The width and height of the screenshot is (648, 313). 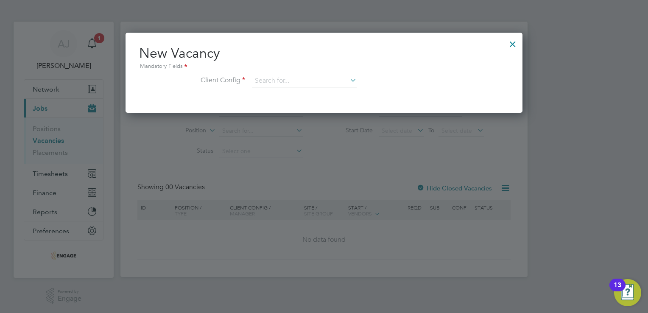 What do you see at coordinates (627, 292) in the screenshot?
I see `button: Open Resource Center, 13 new notifications` at bounding box center [627, 292].